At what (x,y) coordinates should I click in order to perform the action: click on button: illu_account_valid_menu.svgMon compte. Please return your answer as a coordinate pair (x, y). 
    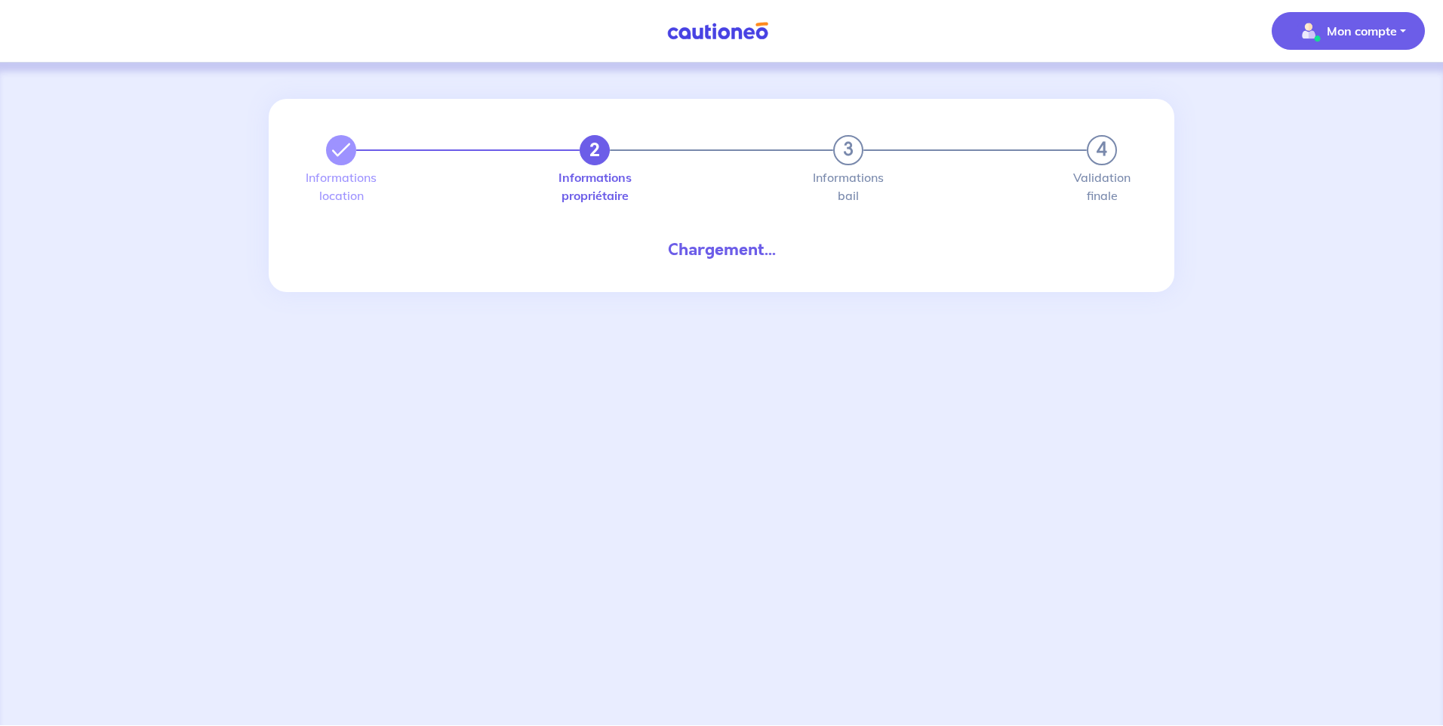
    Looking at the image, I should click on (1348, 31).